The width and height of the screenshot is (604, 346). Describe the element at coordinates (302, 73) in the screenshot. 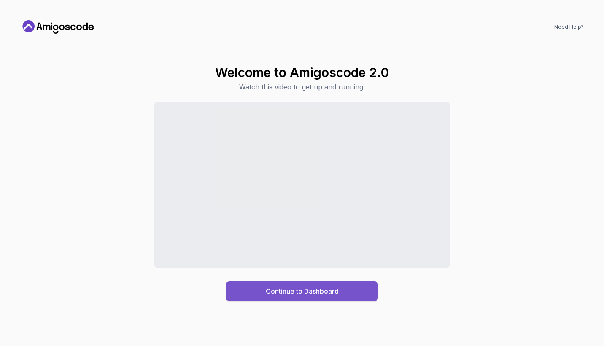

I see `h1: Welcome to Amigoscode 2.0` at that location.